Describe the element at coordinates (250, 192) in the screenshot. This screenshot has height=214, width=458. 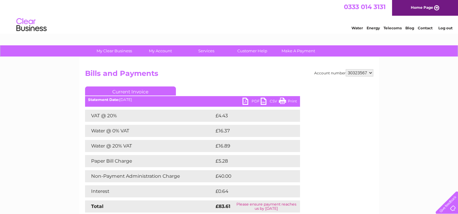
I see `td: £0.64` at that location.